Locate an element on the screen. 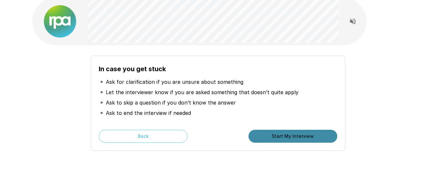  img: new%2520logo%2520(1).png is located at coordinates (60, 21).